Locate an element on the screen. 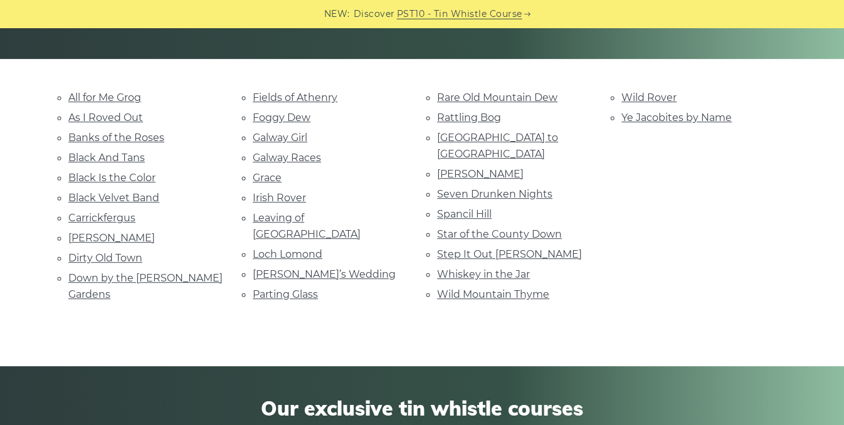 This screenshot has width=844, height=425. span: Our exclusive tin whistle courses is located at coordinates (422, 408).